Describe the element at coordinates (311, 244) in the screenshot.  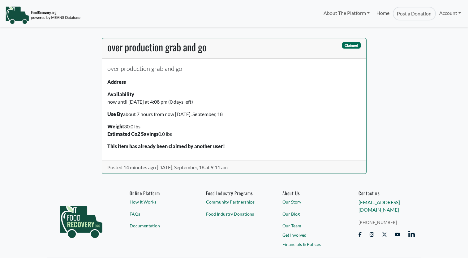
I see `a: Financials & Polices` at that location.